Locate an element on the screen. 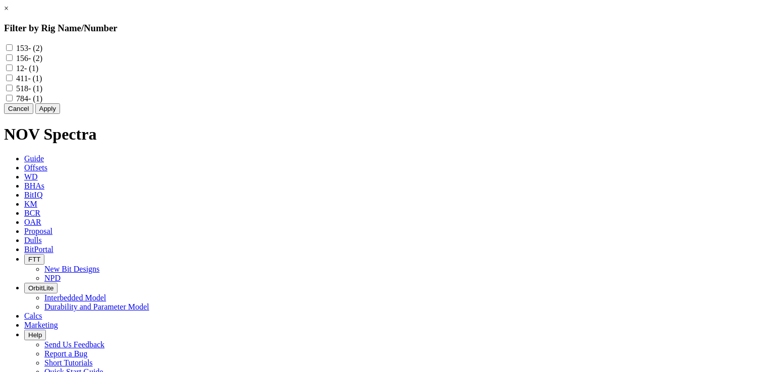  span: Offsets is located at coordinates (36, 167).